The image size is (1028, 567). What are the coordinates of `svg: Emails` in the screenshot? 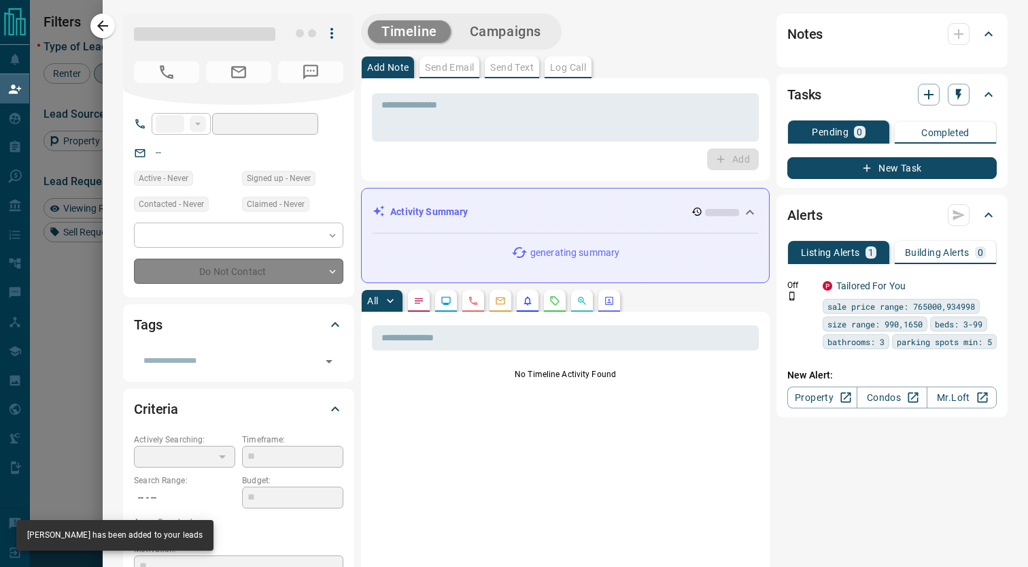 It's located at (501, 301).